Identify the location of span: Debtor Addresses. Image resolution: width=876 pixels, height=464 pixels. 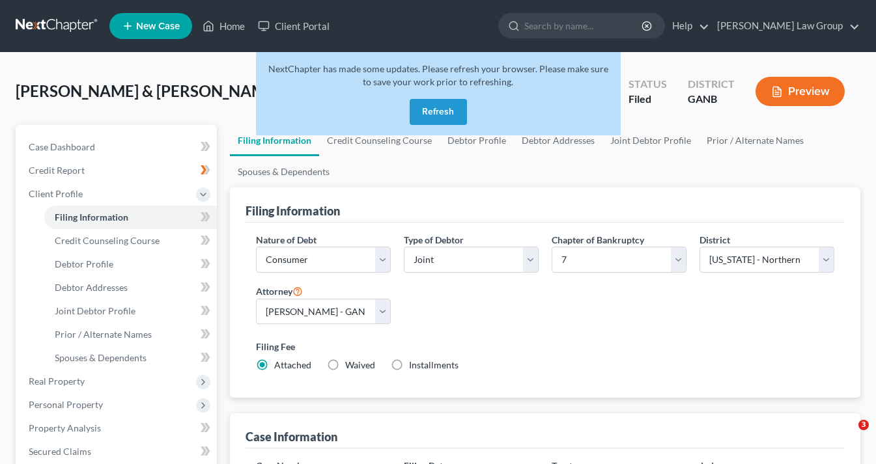
(91, 287).